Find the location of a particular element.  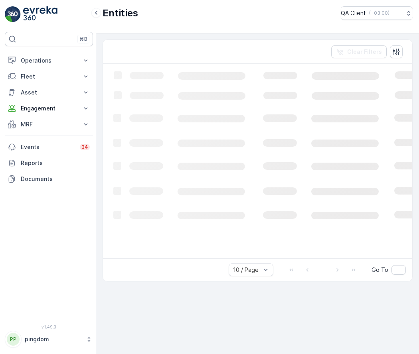

span: Go To is located at coordinates (380, 270).